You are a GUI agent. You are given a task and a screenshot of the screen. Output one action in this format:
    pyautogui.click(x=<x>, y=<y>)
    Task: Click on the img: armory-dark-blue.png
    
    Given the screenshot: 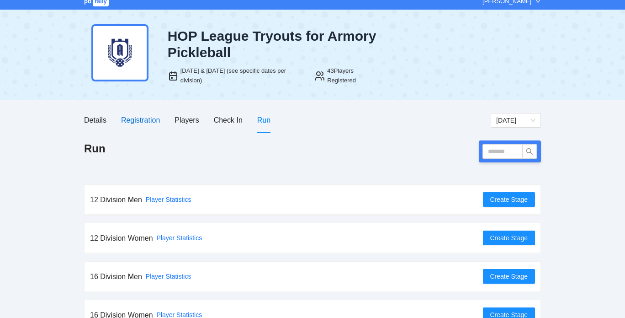 What is the action you would take?
    pyautogui.click(x=120, y=53)
    